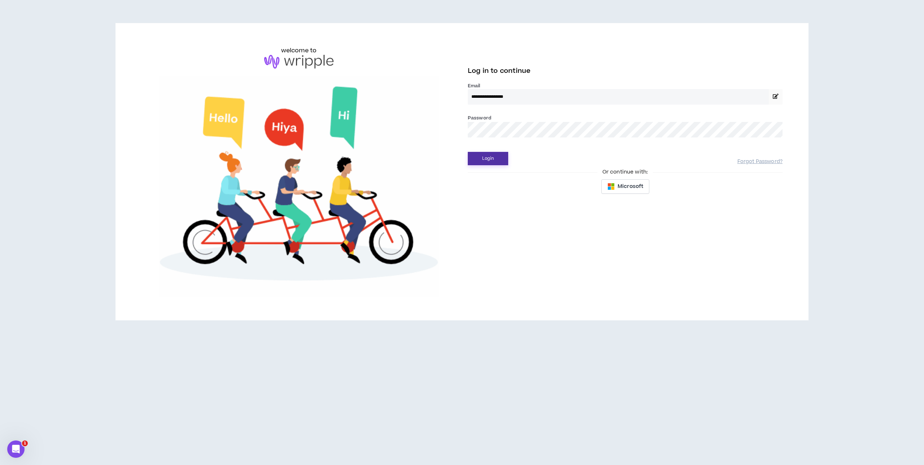  Describe the element at coordinates (479, 118) in the screenshot. I see `label: Password` at that location.